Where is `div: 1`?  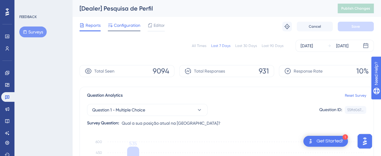
div: 1 is located at coordinates (345, 137).